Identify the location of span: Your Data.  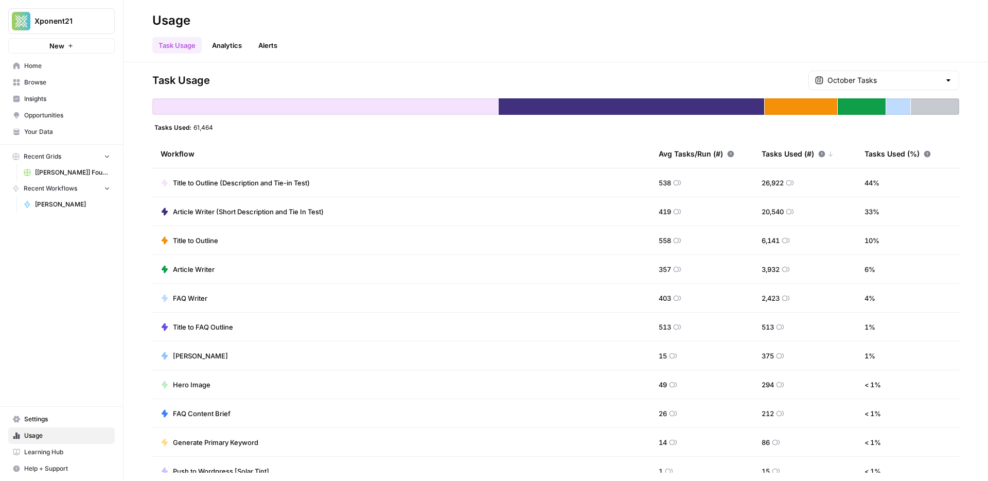
(67, 132).